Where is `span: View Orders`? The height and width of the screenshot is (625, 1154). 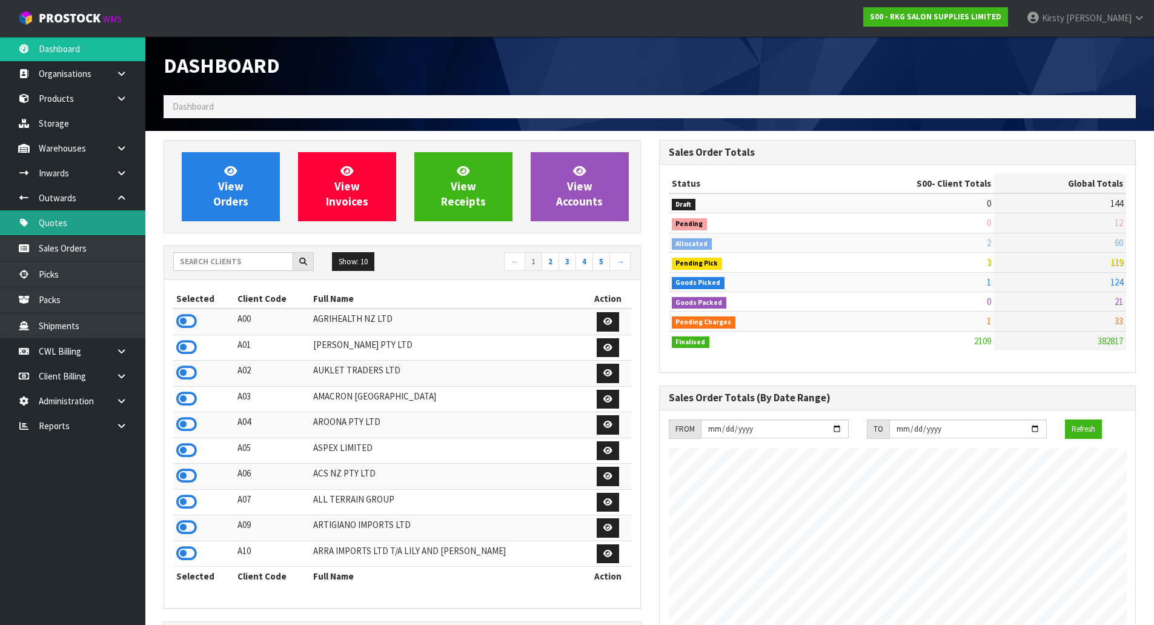
span: View Orders is located at coordinates (231, 186).